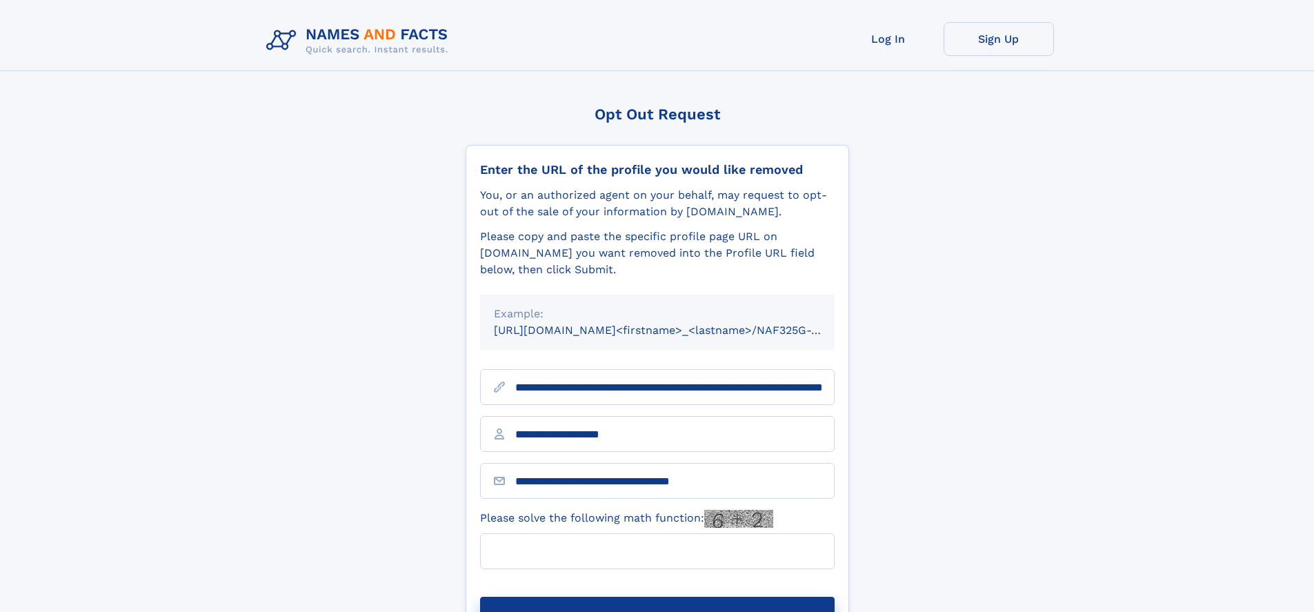 The image size is (1314, 612). I want to click on a: Log In, so click(888, 39).